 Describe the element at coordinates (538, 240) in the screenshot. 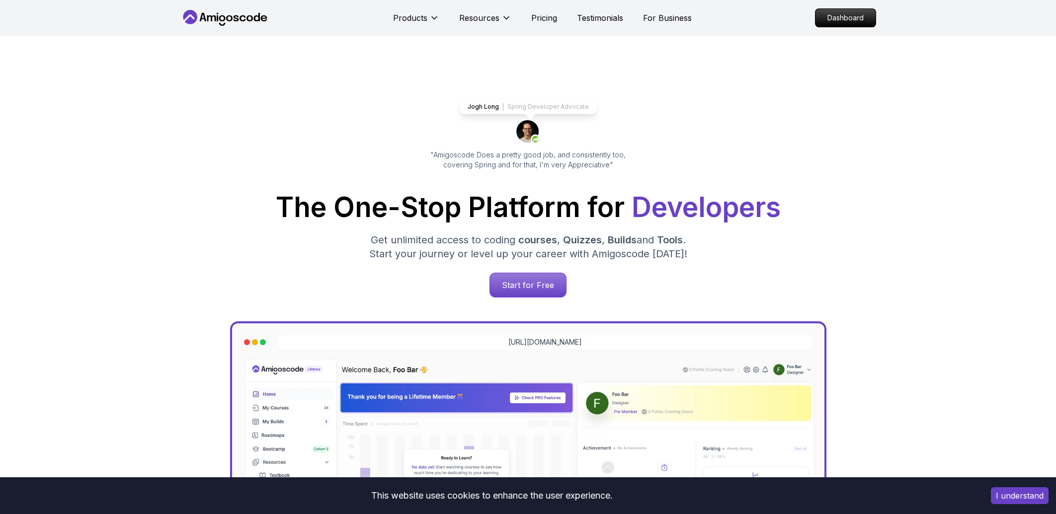

I see `span: courses` at that location.